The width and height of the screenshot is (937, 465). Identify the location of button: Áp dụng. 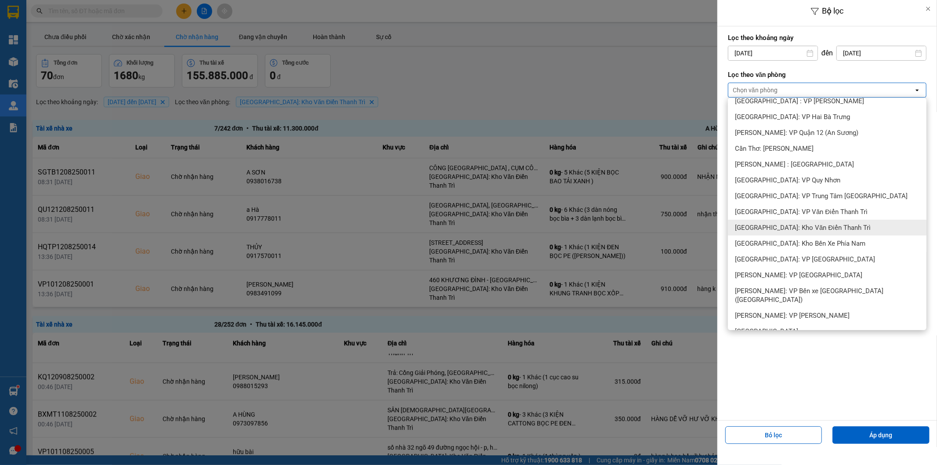
(881, 435).